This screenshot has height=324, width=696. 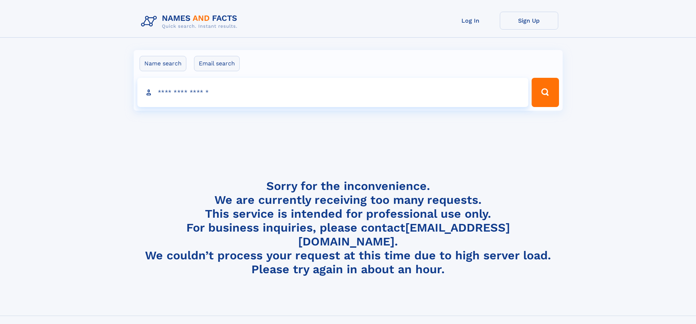 I want to click on a: Log In, so click(x=470, y=20).